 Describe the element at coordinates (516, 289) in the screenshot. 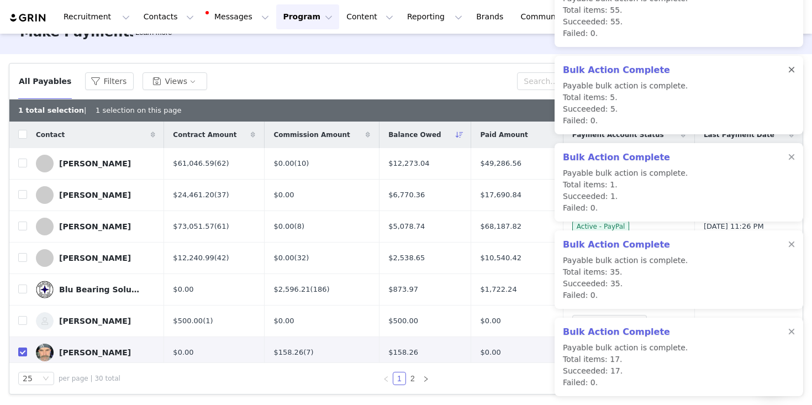

I see `div: $1,722.24` at that location.